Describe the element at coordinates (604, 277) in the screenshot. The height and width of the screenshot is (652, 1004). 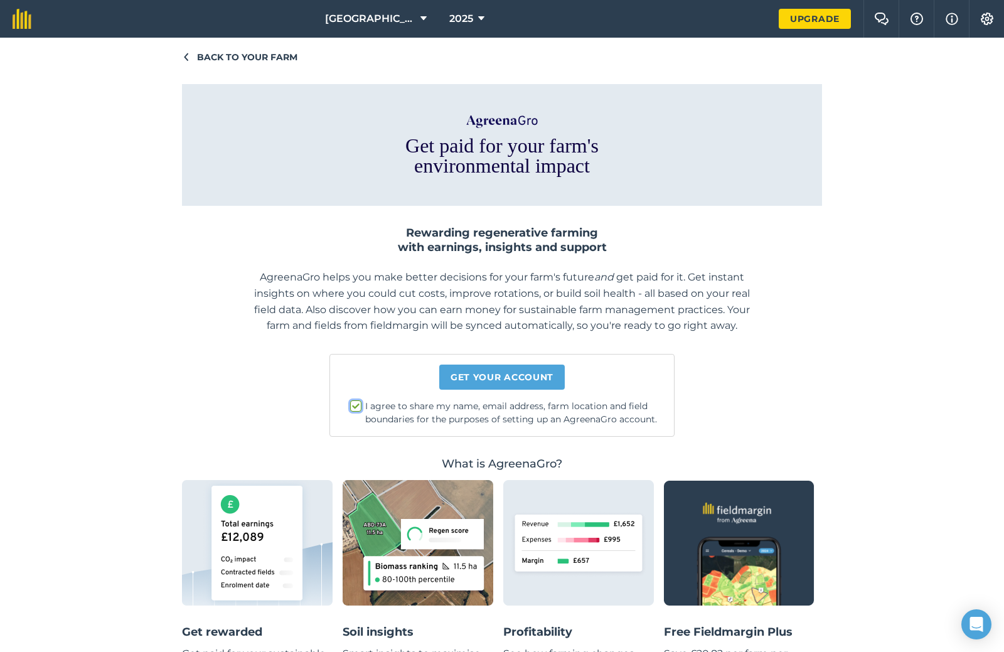
I see `em: and` at that location.